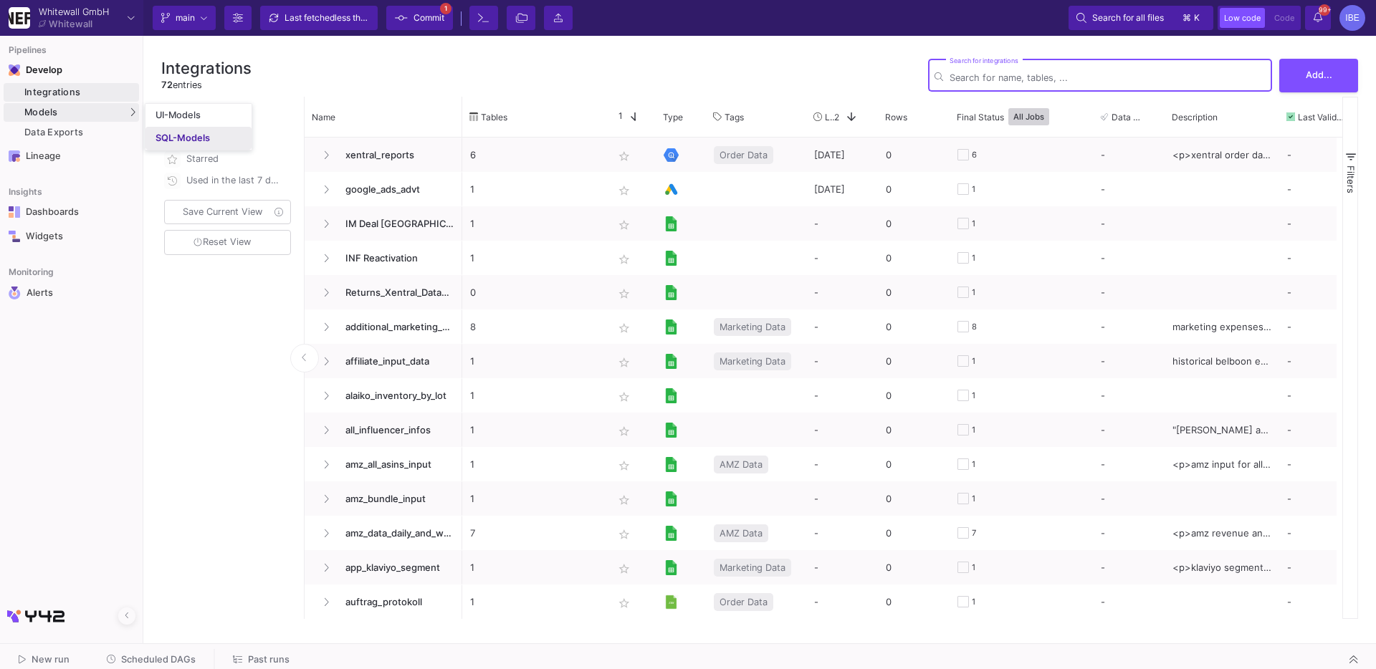 The width and height of the screenshot is (1376, 669). I want to click on button: main, so click(184, 18).